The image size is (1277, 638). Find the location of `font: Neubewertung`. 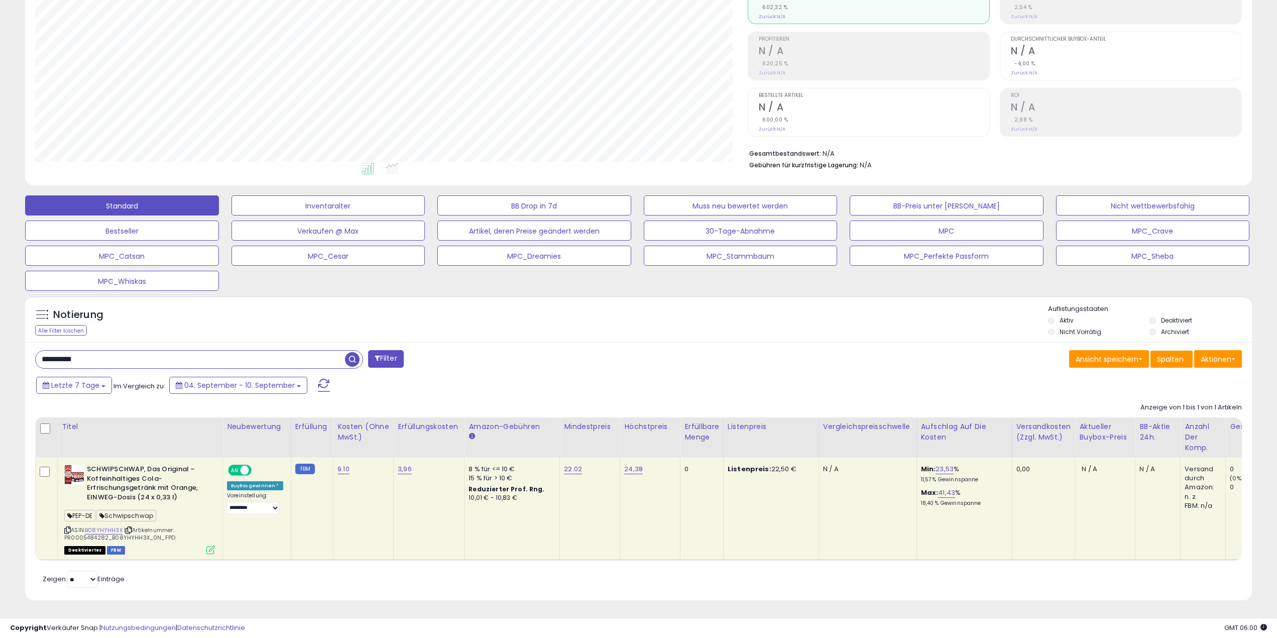

font: Neubewertung is located at coordinates (254, 426).